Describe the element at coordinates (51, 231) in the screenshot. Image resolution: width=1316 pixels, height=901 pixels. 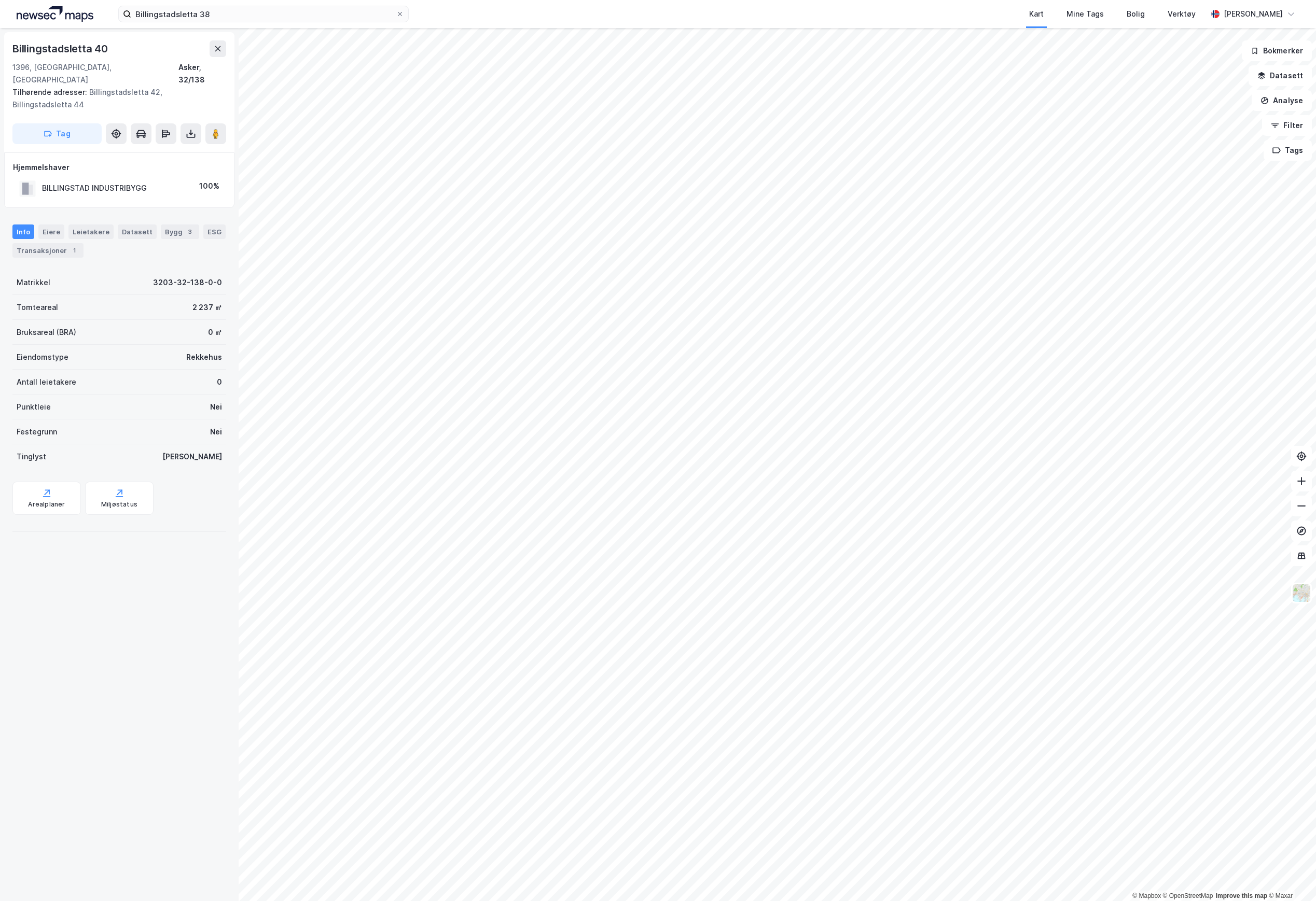
I see `div: Eiere` at that location.